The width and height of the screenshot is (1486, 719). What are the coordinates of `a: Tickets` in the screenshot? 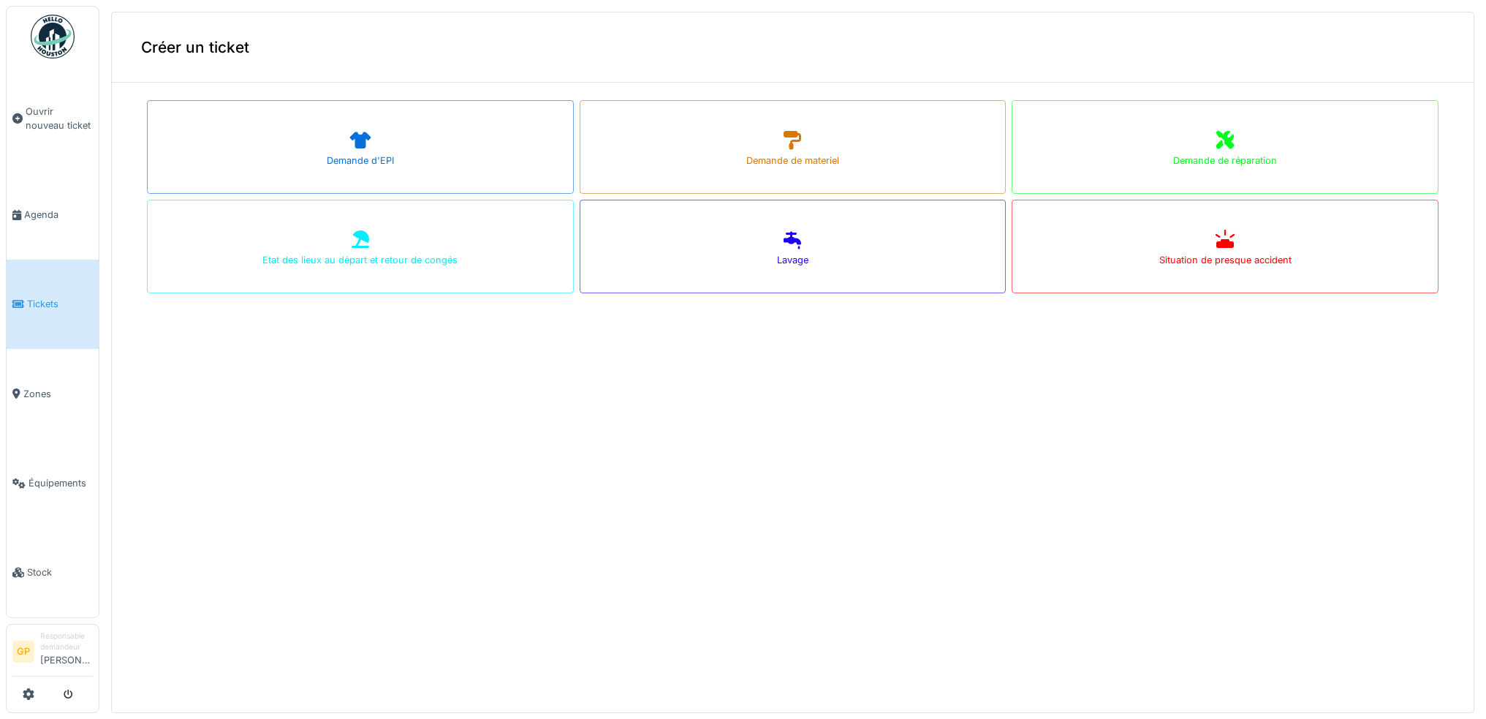 It's located at (53, 304).